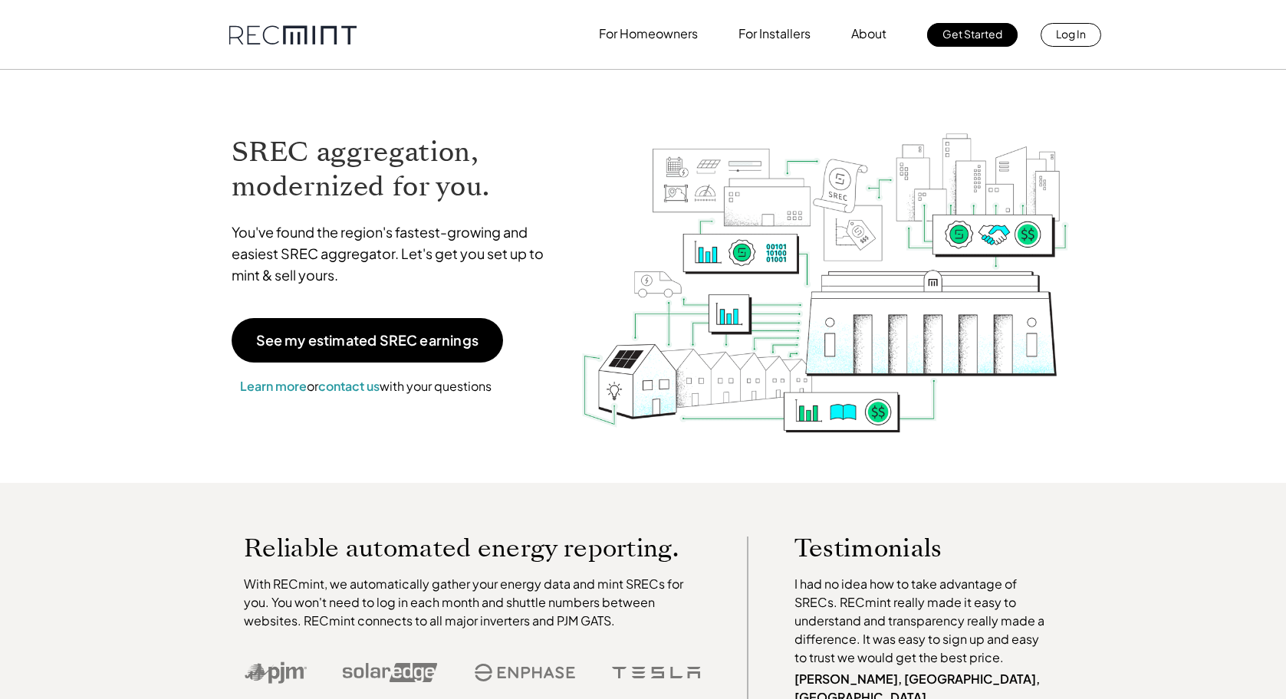 The width and height of the screenshot is (1286, 699). Describe the element at coordinates (825, 265) in the screenshot. I see `img: RECmint value cycle` at that location.